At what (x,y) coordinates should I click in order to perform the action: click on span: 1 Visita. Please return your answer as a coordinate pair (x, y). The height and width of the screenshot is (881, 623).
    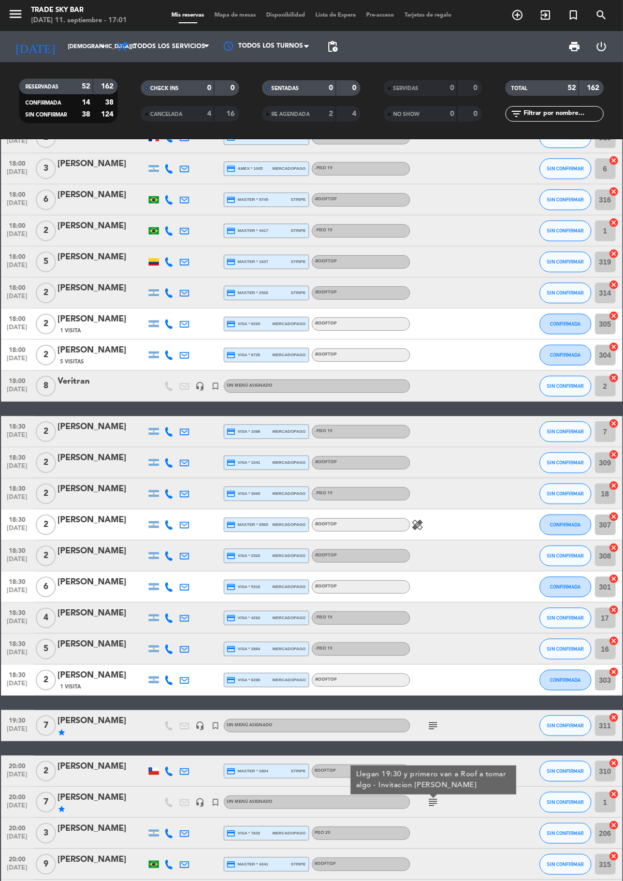
    Looking at the image, I should click on (71, 331).